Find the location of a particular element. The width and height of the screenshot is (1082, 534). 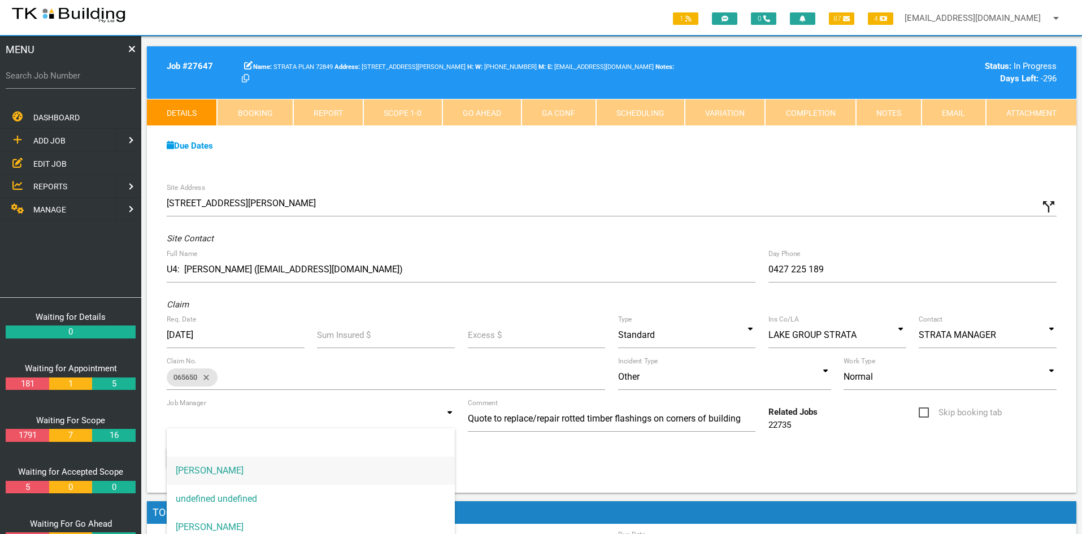

span: 0 is located at coordinates (763, 19).